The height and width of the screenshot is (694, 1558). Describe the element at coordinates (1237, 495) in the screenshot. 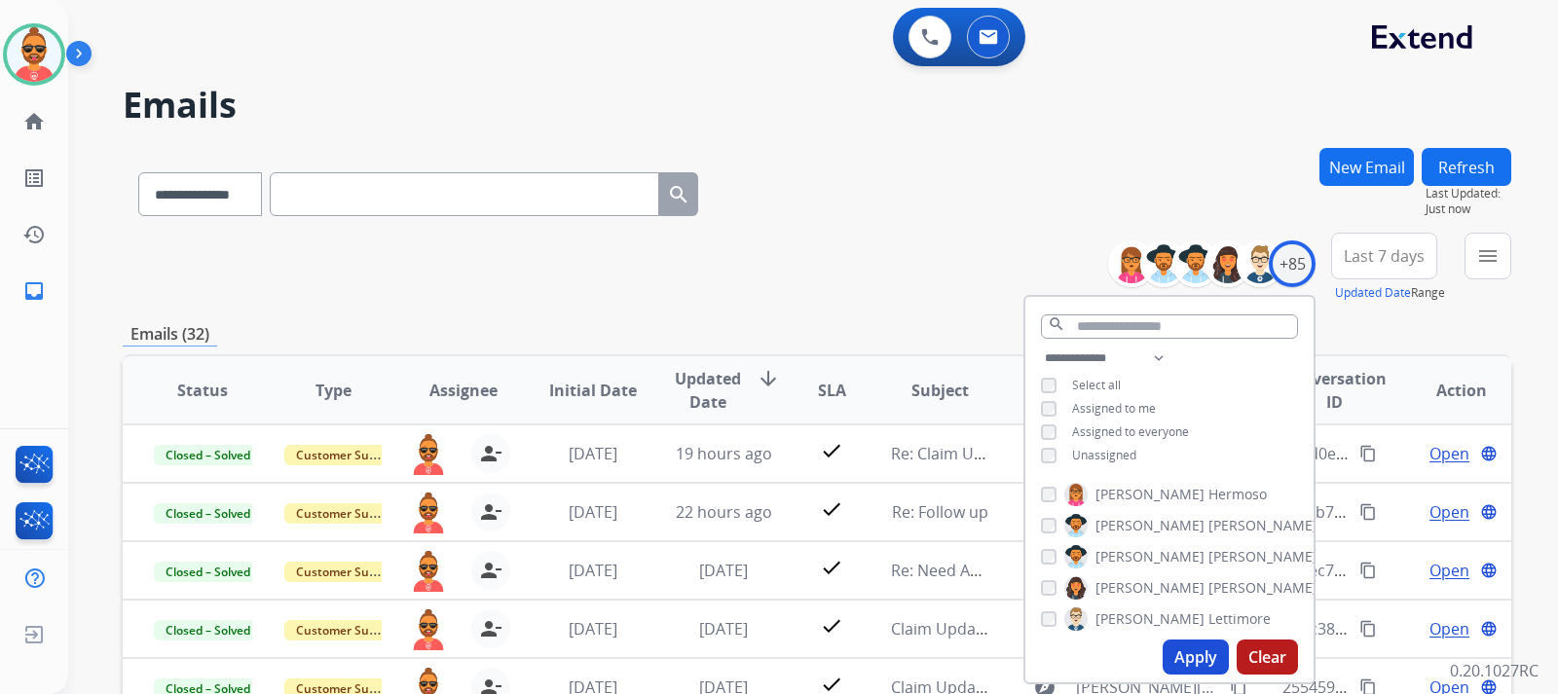

I see `span: Hermoso` at that location.